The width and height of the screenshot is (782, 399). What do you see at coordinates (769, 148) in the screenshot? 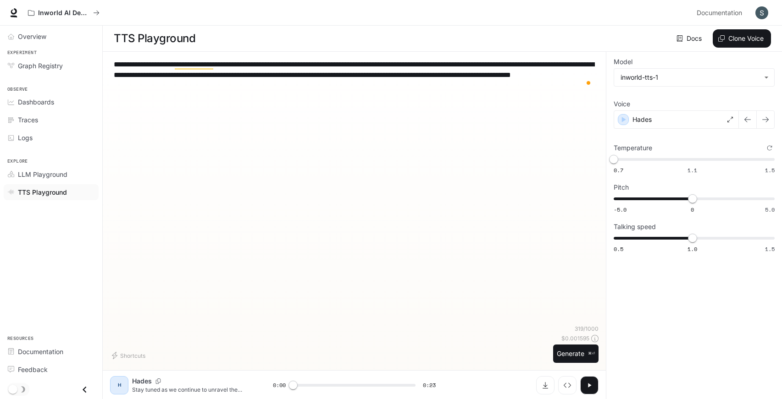
I see `button: Reset to default` at bounding box center [769, 148].